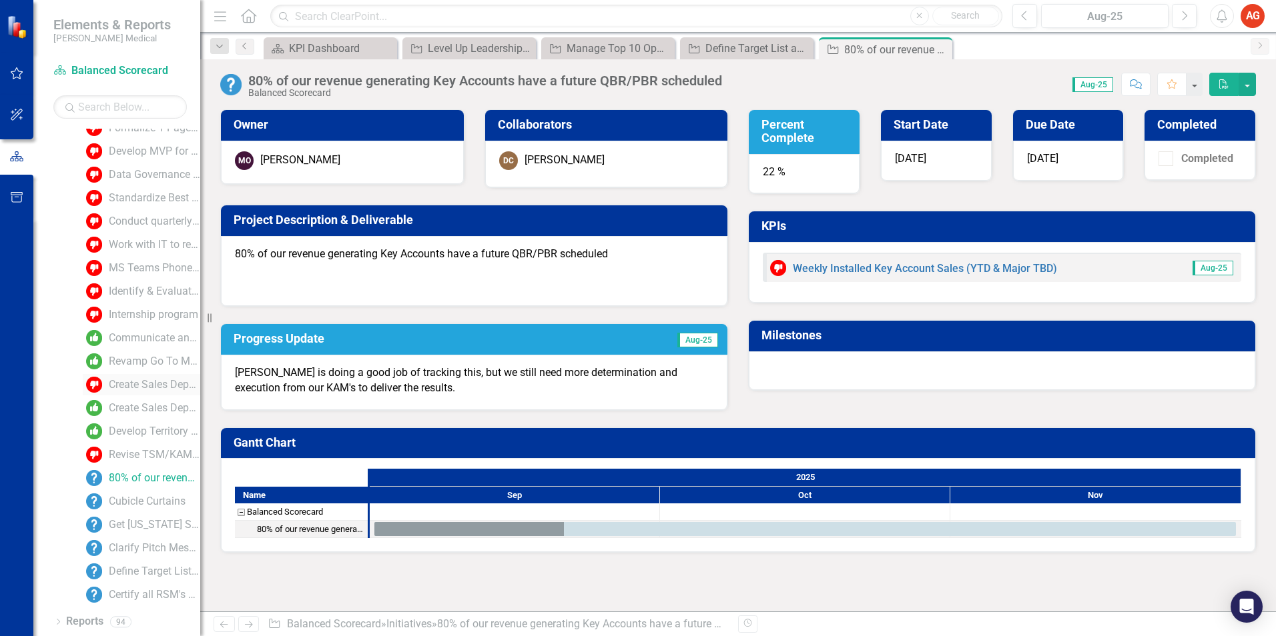  What do you see at coordinates (1004, 226) in the screenshot?
I see `h3: KPIs` at bounding box center [1004, 226].